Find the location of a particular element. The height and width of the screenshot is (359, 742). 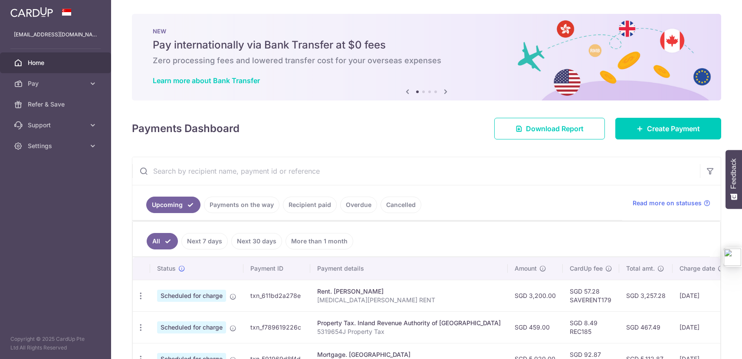

h5: Pay internationally via Bank Transfer at $0 fees is located at coordinates (426, 45).